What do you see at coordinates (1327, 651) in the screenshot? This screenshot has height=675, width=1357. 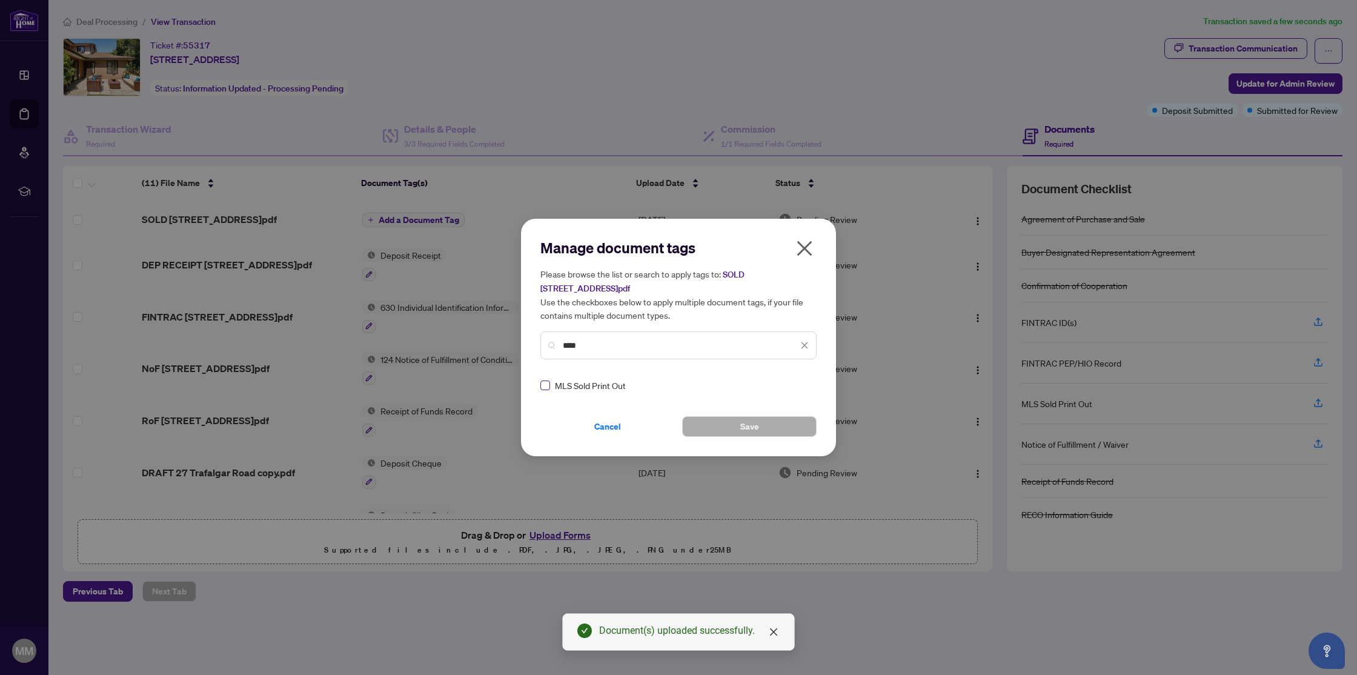 I see `button: Open asap` at bounding box center [1327, 651].